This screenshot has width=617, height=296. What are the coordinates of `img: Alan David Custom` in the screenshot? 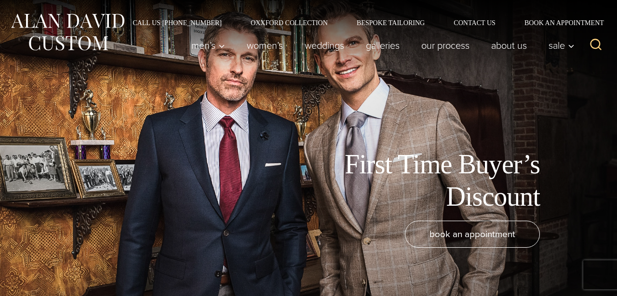 It's located at (68, 32).